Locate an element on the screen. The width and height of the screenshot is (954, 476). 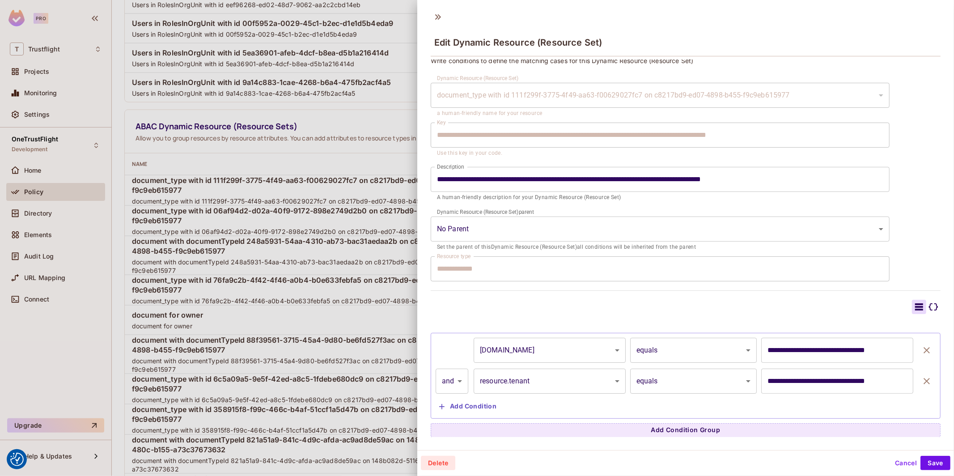
button: Save is located at coordinates (935, 463).